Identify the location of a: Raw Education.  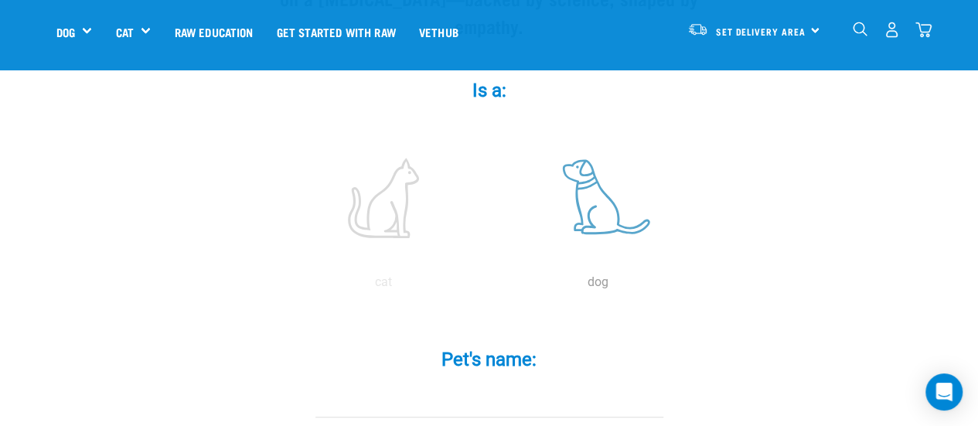
(213, 32).